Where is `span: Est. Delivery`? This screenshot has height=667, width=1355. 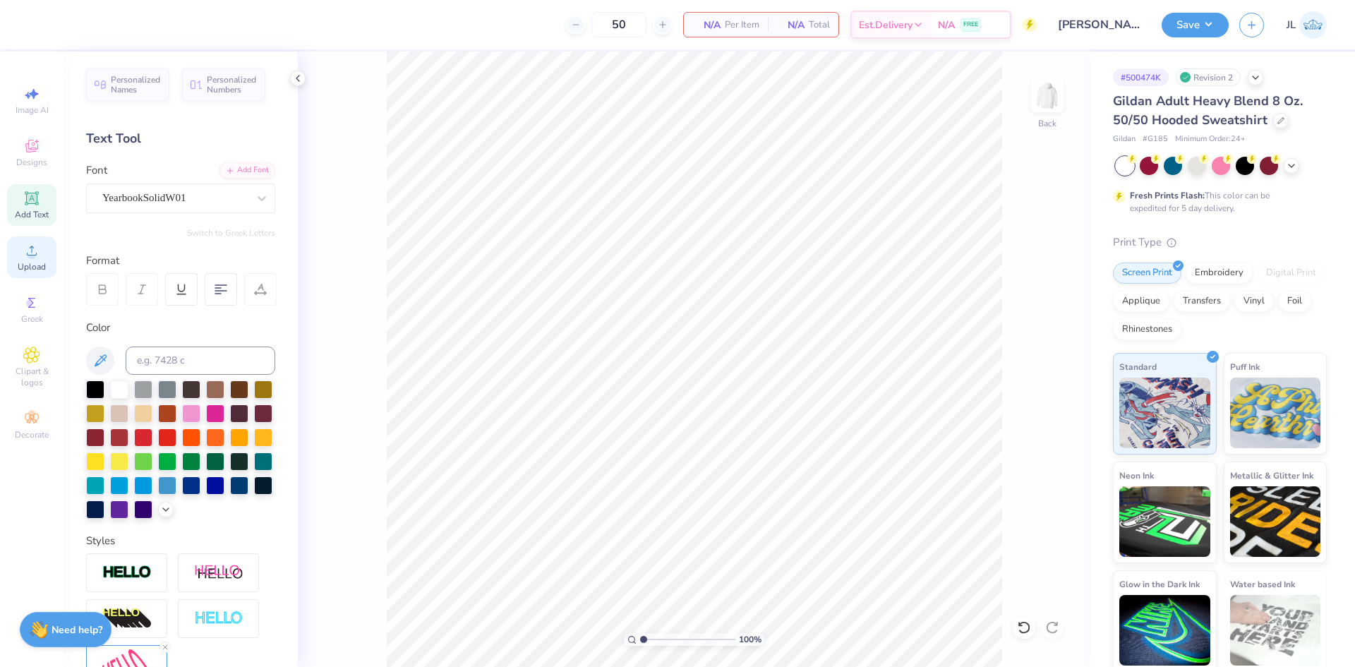
span: Est. Delivery is located at coordinates (886, 25).